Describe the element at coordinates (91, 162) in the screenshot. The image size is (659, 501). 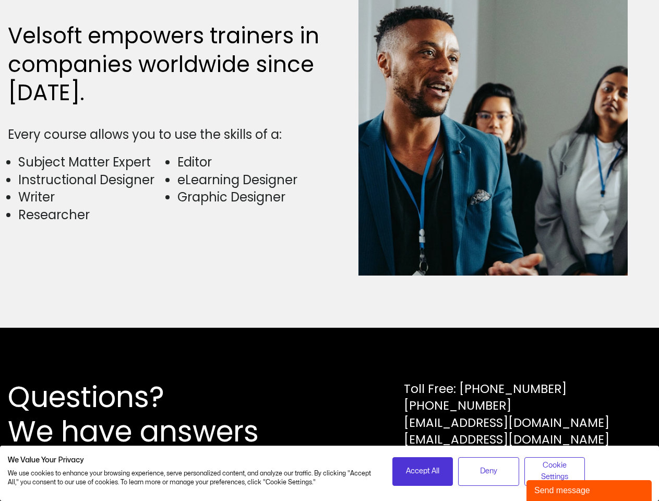
I see `li: Subject Matter Expert` at that location.